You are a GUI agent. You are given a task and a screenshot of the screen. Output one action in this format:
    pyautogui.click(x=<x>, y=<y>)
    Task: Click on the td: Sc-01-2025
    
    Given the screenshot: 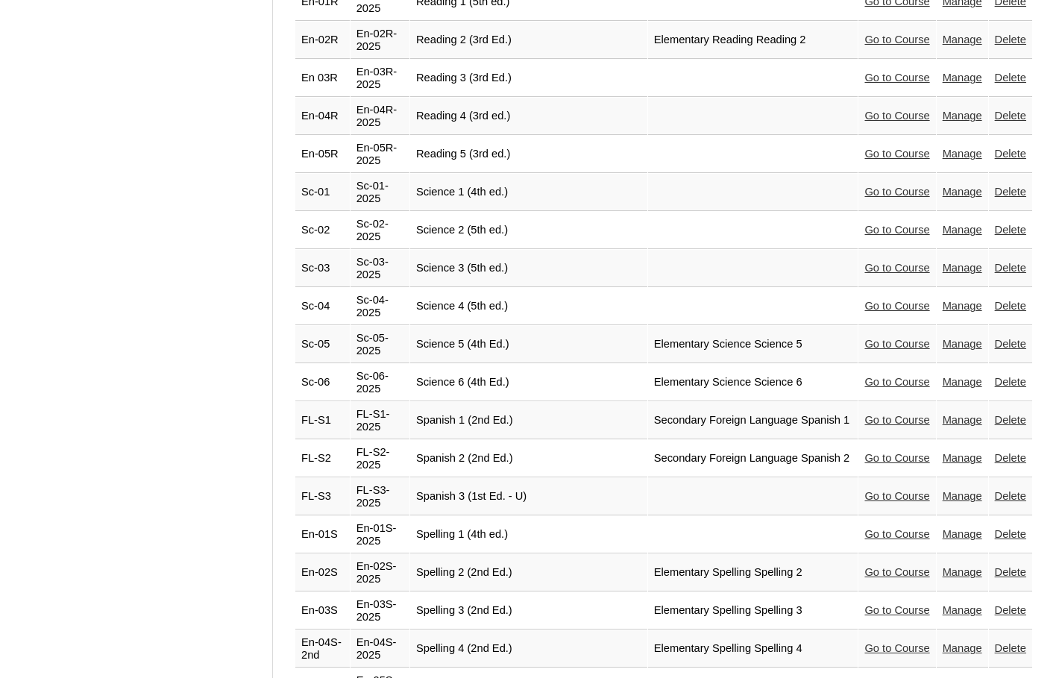 What is the action you would take?
    pyautogui.click(x=380, y=192)
    